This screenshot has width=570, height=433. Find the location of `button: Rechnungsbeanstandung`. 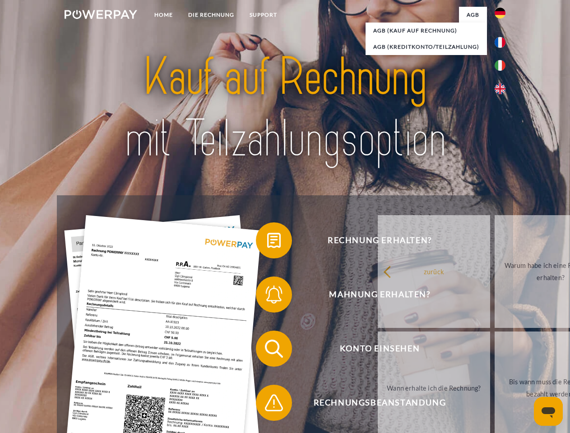

button: Rechnungsbeanstandung is located at coordinates (373, 403).